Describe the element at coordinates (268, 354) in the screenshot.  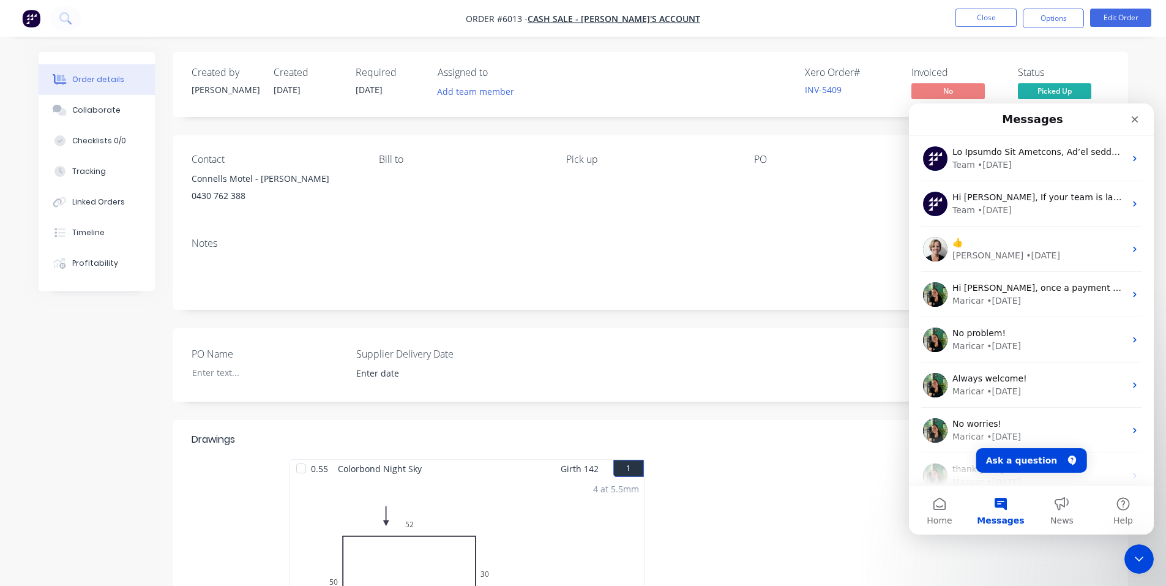
I see `label: PO Name` at that location.